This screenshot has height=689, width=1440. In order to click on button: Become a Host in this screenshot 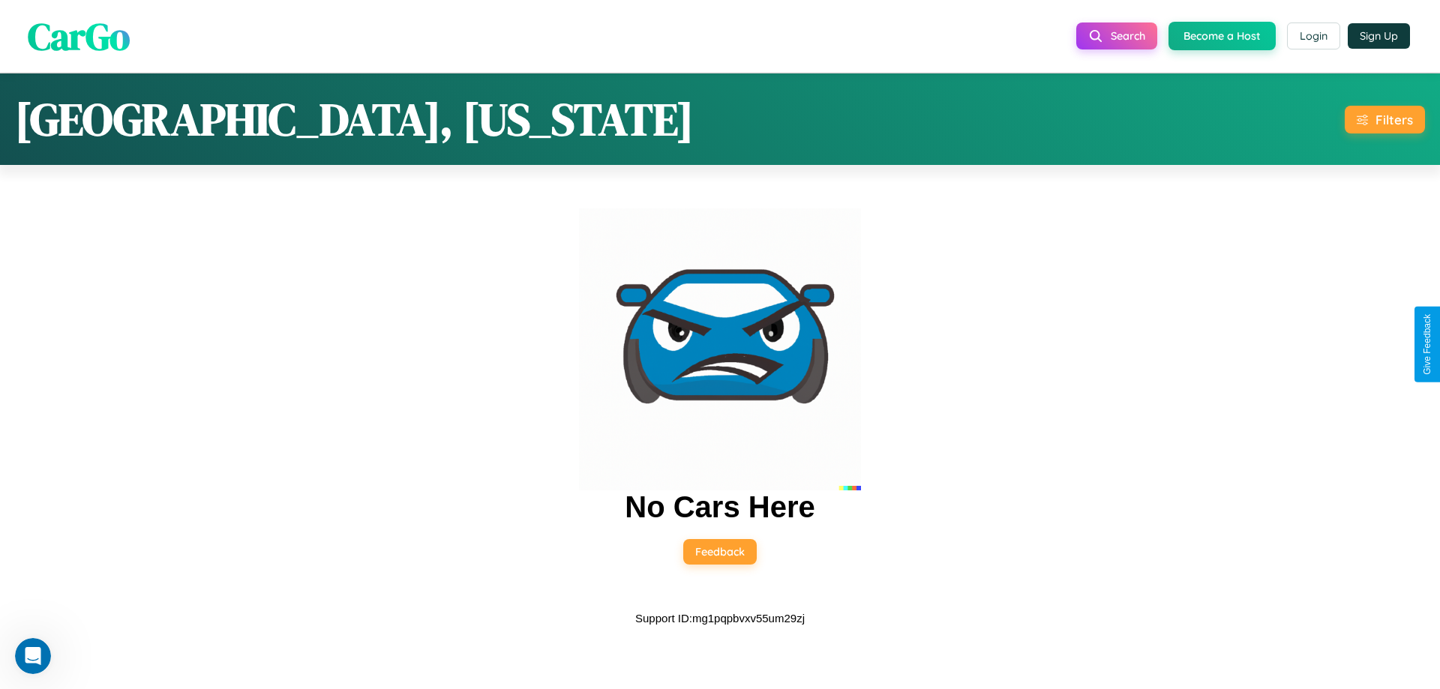, I will do `click(1222, 36)`.